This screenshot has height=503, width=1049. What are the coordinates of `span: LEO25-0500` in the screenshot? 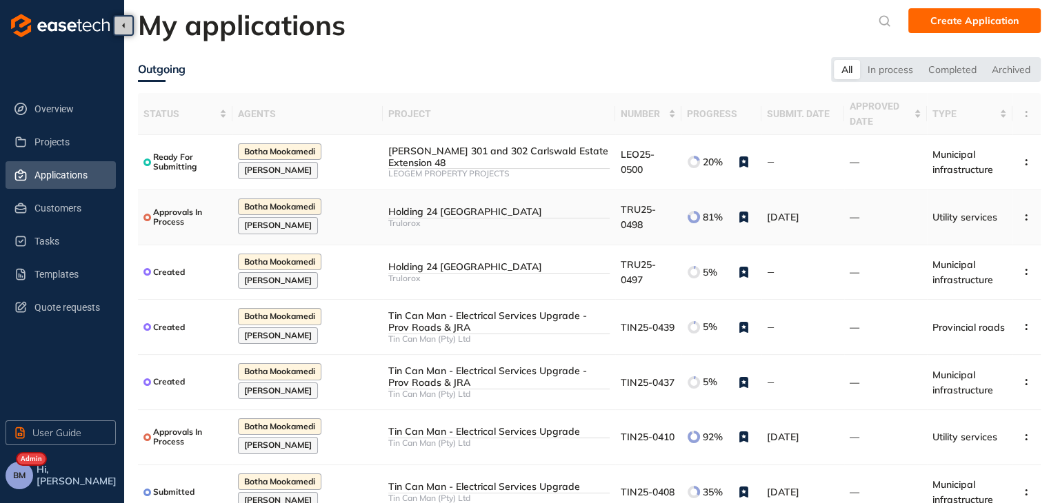 It's located at (637, 162).